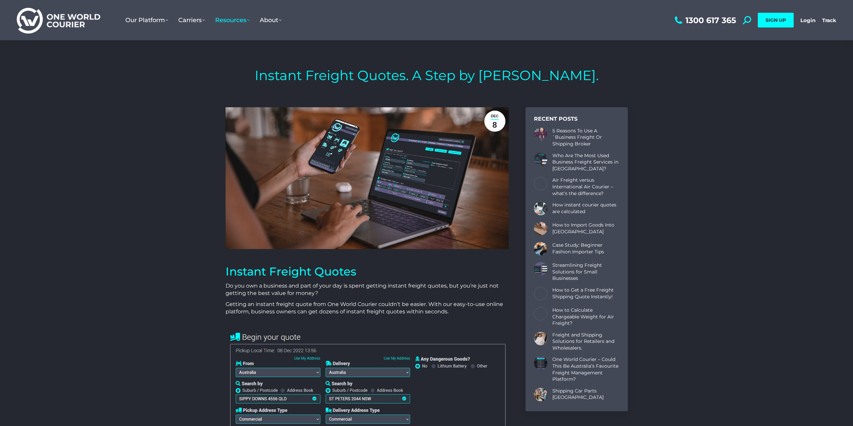 The width and height of the screenshot is (853, 426). I want to click on span: Resources, so click(232, 20).